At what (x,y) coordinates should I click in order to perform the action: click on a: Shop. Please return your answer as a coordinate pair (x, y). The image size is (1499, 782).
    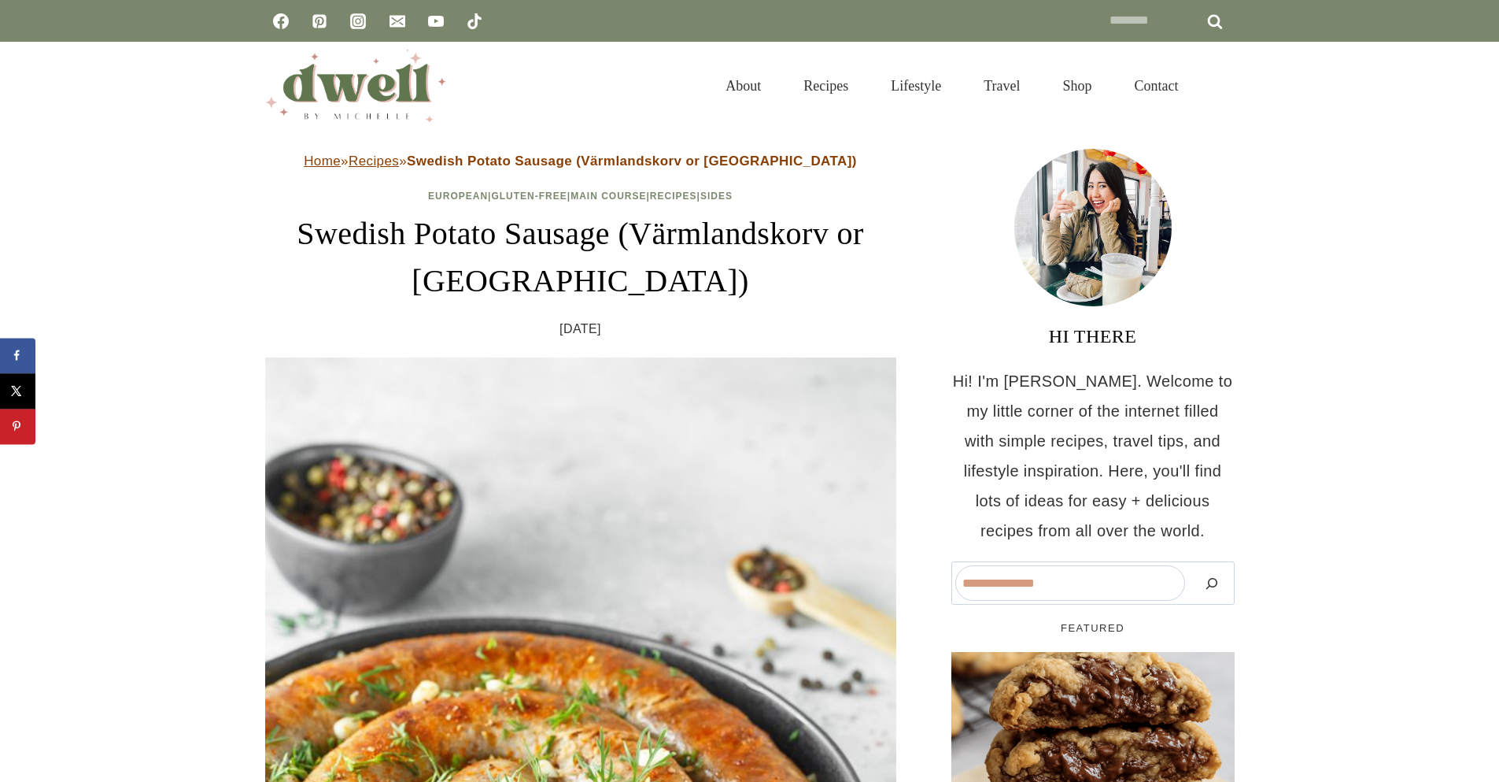
    Looking at the image, I should click on (1077, 86).